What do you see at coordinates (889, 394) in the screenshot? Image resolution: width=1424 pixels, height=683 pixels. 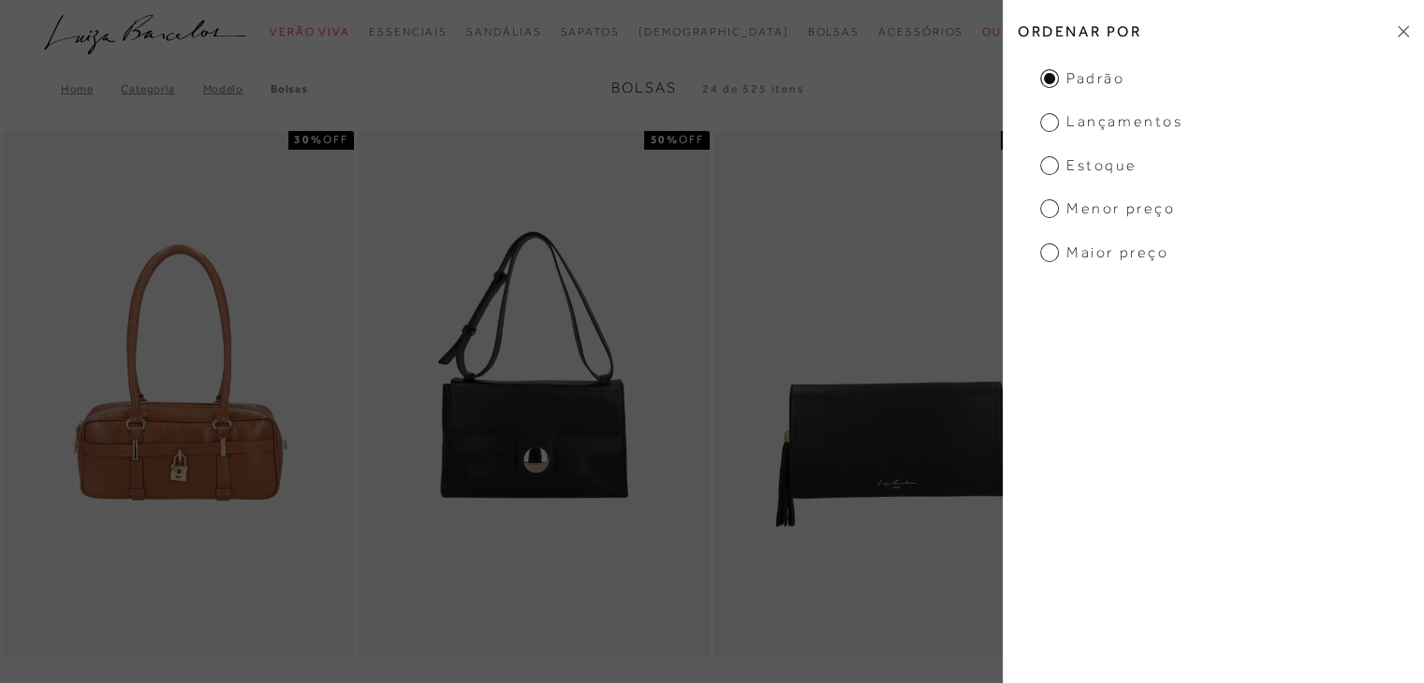 I see `a: CLUTCH EM COURO PRETO COM TASSEL LATERAL PEQUENA CLUTCH EM COURO PRETO COM TASSEL LATERAL PEQUENA` at bounding box center [889, 394].